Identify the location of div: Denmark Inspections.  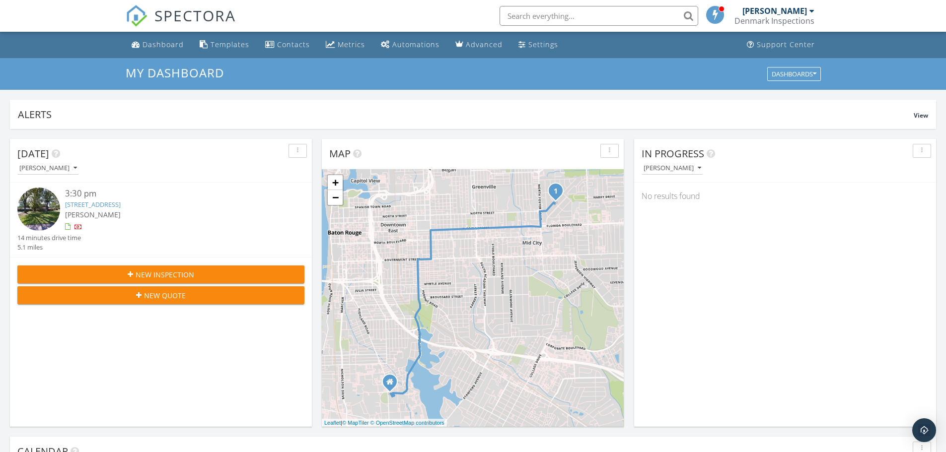
(774, 21).